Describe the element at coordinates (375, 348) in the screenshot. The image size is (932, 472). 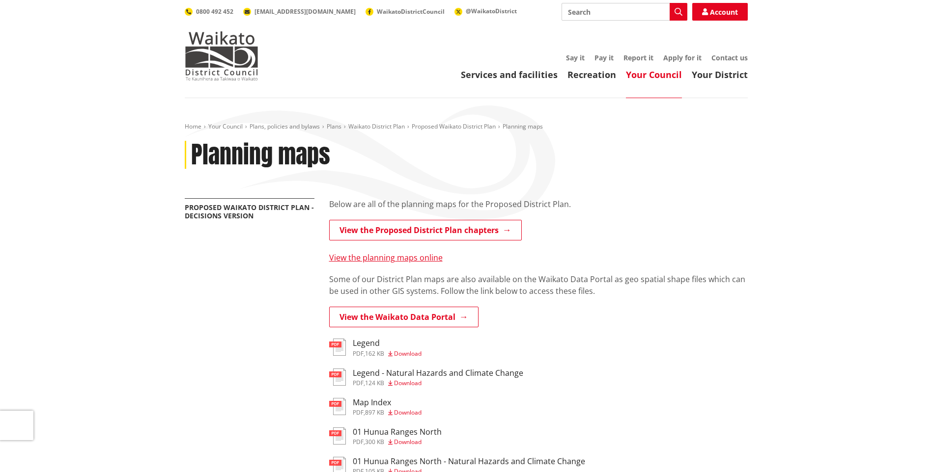
I see `a: Legend pdf,162 KB Download` at that location.